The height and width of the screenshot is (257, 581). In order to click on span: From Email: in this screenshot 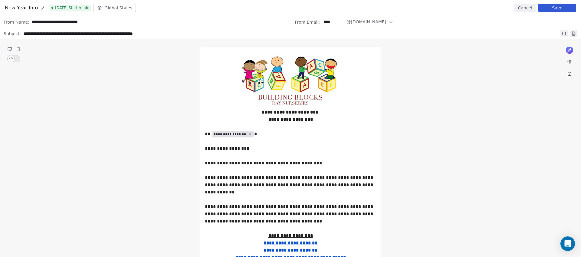, I will do `click(307, 22)`.